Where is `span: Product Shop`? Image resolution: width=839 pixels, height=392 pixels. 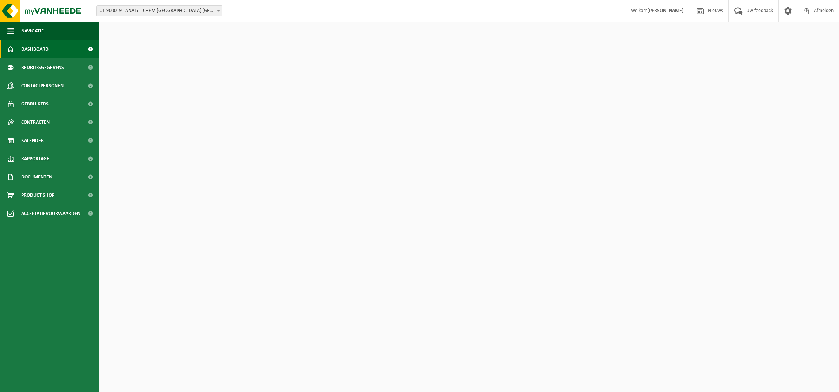
span: Product Shop is located at coordinates (38, 195).